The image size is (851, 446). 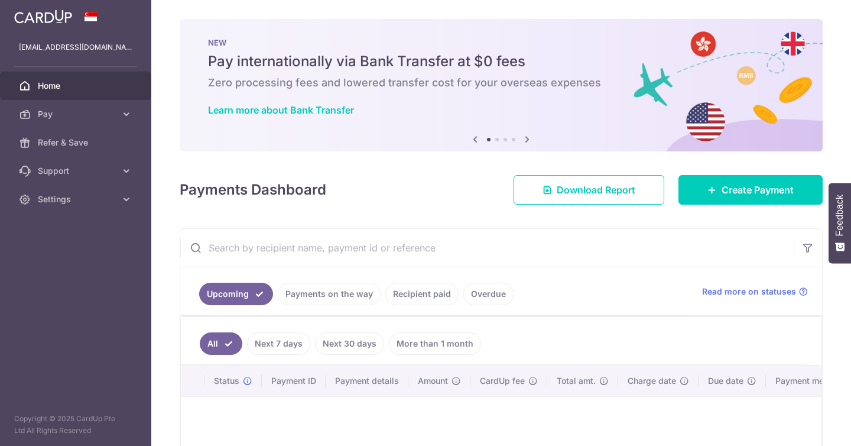 What do you see at coordinates (221, 343) in the screenshot?
I see `a: All` at bounding box center [221, 343].